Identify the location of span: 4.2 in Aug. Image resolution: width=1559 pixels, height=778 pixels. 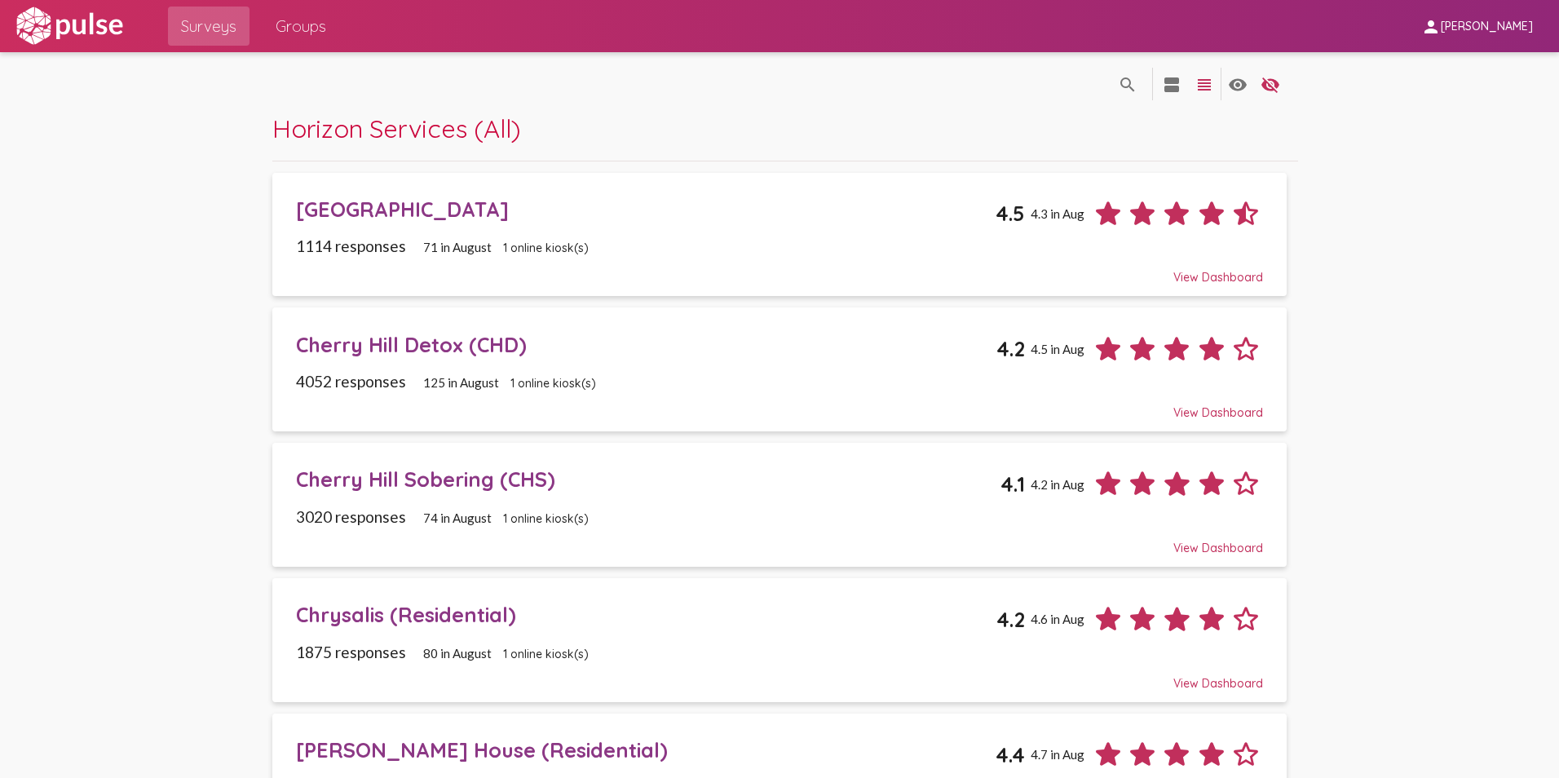
(1058, 484).